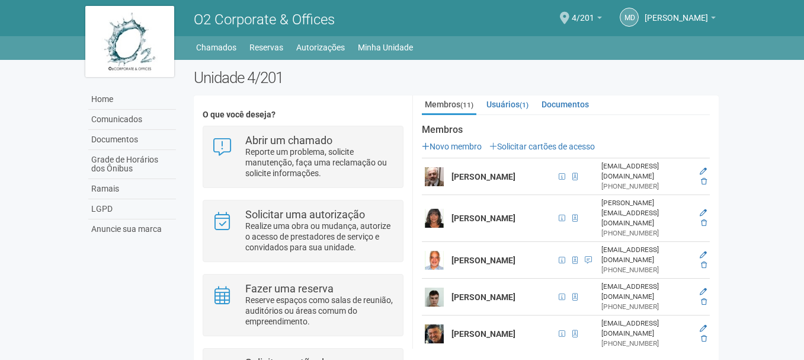 The width and height of the screenshot is (804, 360). Describe the element at coordinates (289, 140) in the screenshot. I see `strong: Abrir um chamado` at that location.